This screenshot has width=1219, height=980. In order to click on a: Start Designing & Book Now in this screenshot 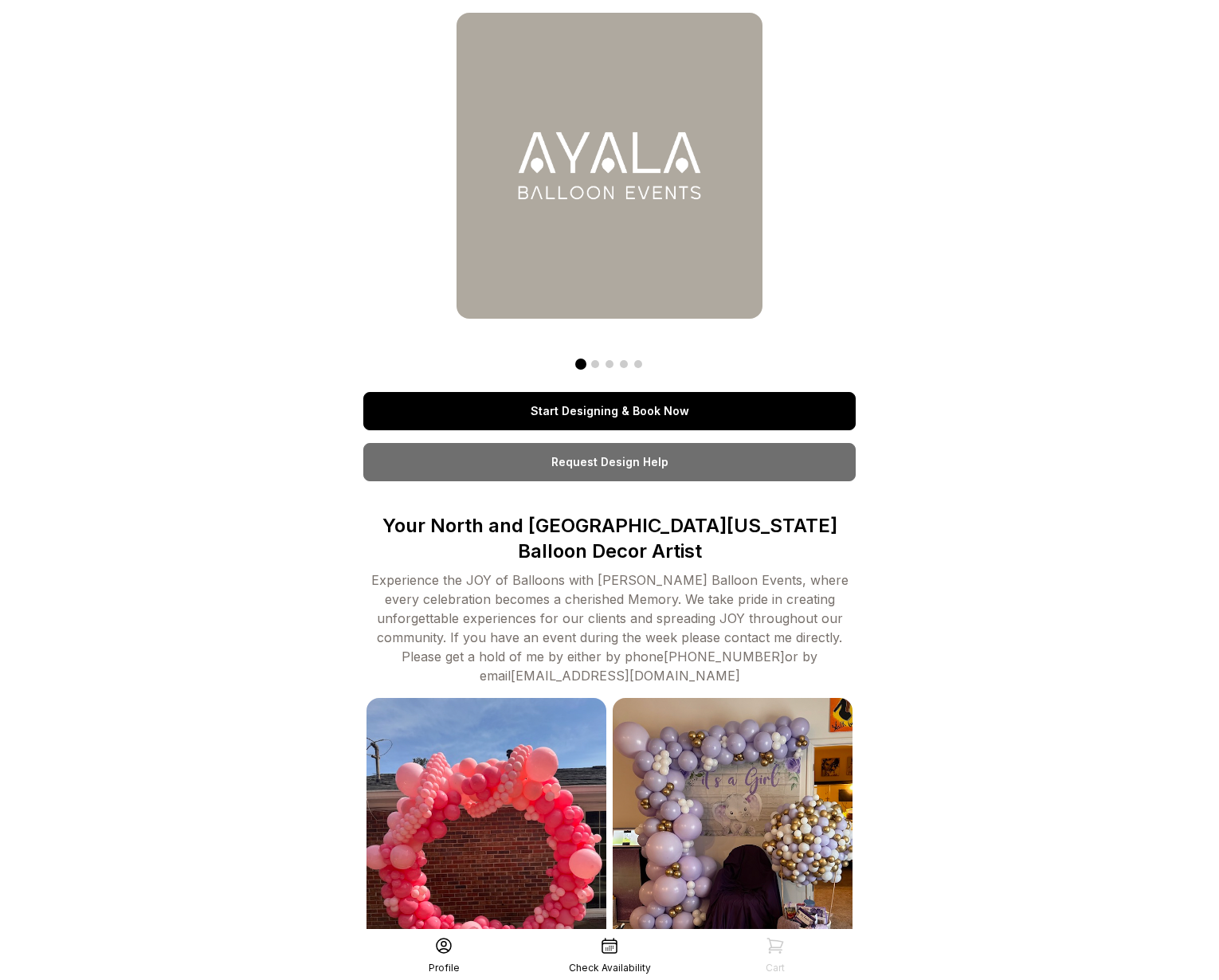, I will do `click(610, 411)`.